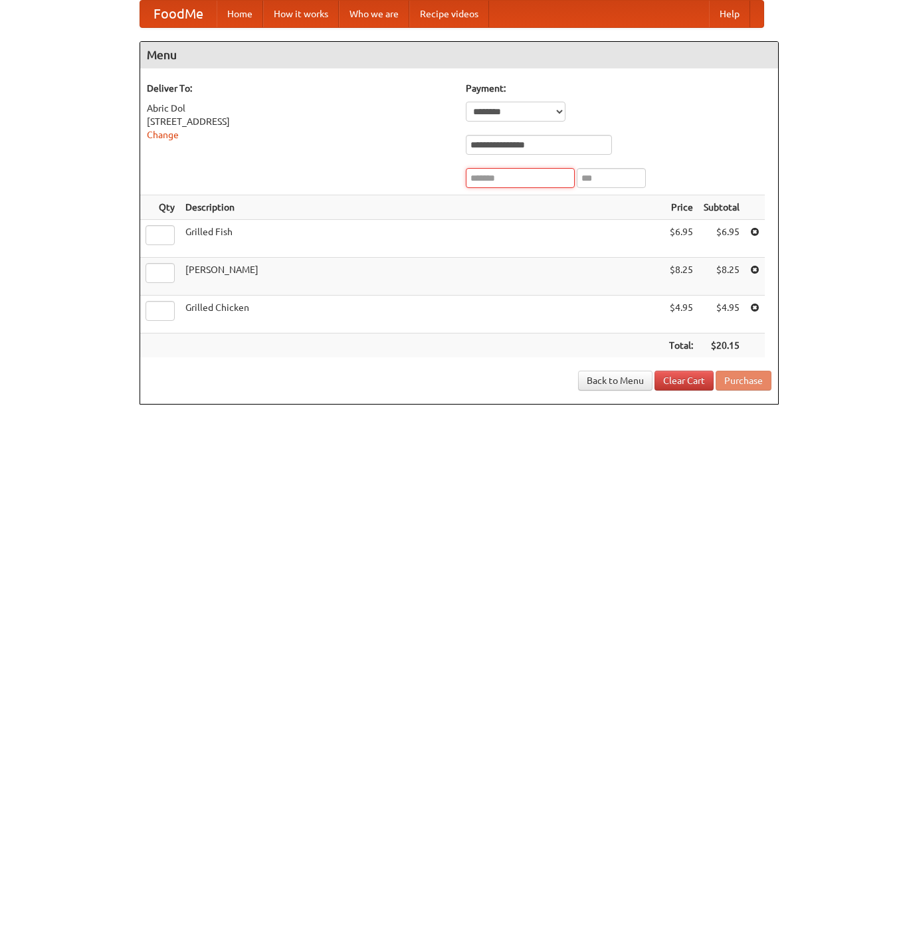 The image size is (903, 940). I want to click on th: $20.15, so click(722, 346).